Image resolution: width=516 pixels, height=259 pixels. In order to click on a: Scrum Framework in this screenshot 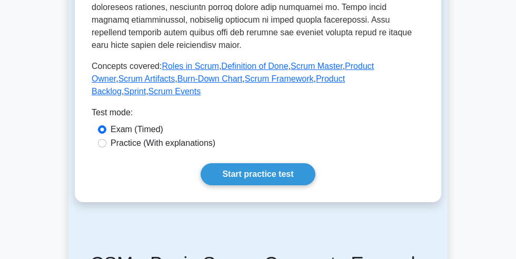, I will do `click(279, 78)`.